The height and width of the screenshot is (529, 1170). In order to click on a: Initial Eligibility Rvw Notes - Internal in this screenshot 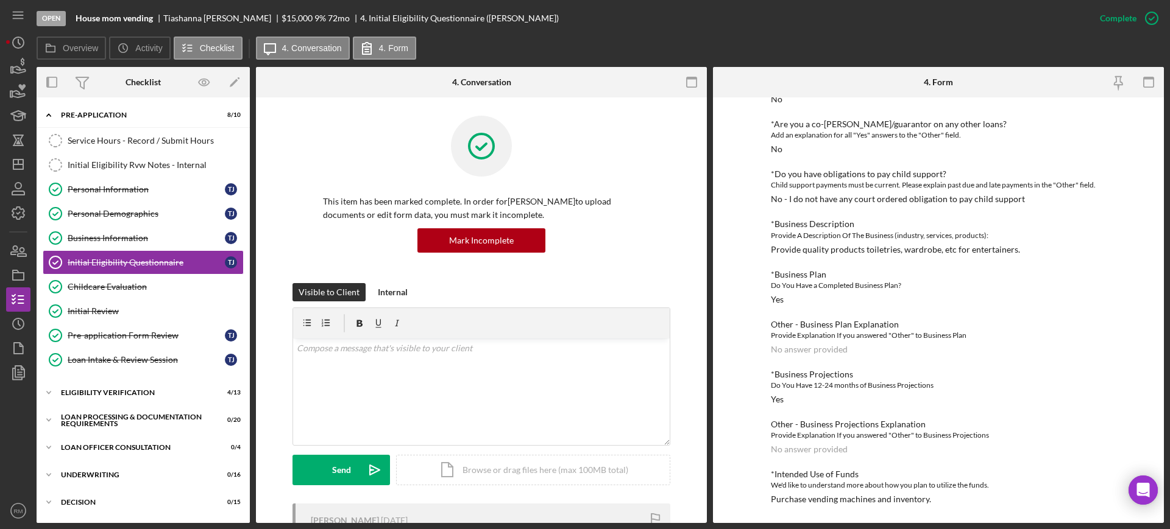, I will do `click(143, 165)`.